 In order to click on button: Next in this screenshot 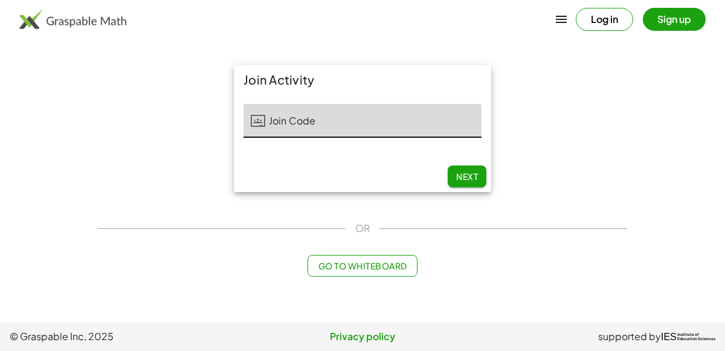, I will do `click(467, 177)`.